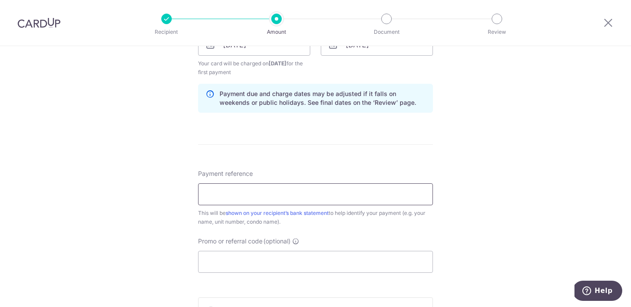  What do you see at coordinates (230, 241) in the screenshot?
I see `span: Promo or referral code` at bounding box center [230, 241].